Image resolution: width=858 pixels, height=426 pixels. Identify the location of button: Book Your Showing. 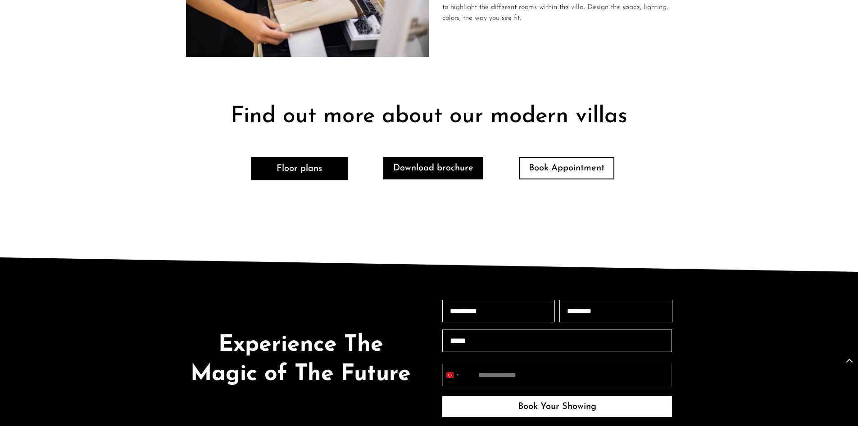
(557, 406).